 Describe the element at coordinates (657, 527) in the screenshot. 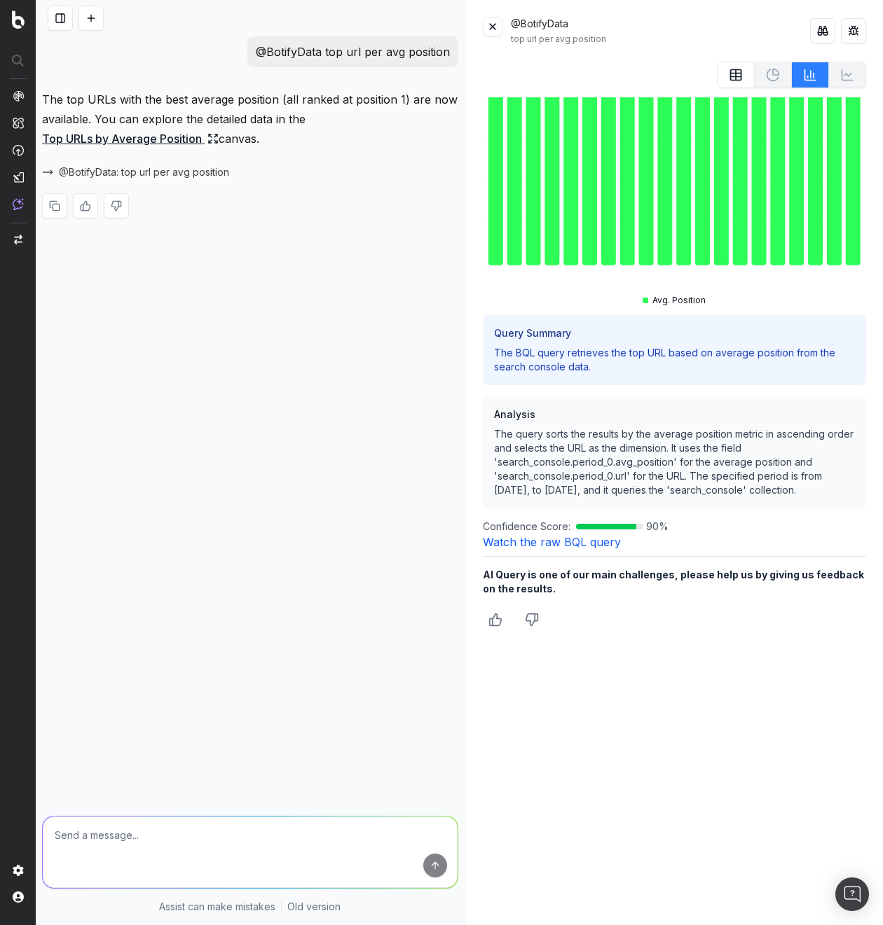

I see `span: 90 %` at that location.